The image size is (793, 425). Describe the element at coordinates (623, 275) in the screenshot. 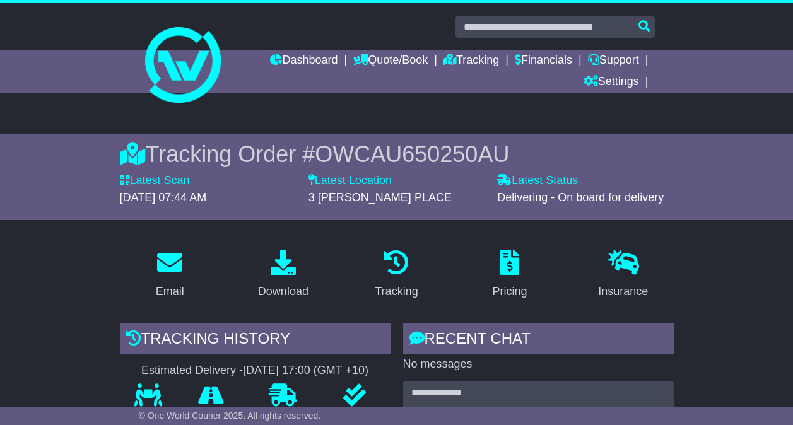

I see `a: Insurance` at that location.